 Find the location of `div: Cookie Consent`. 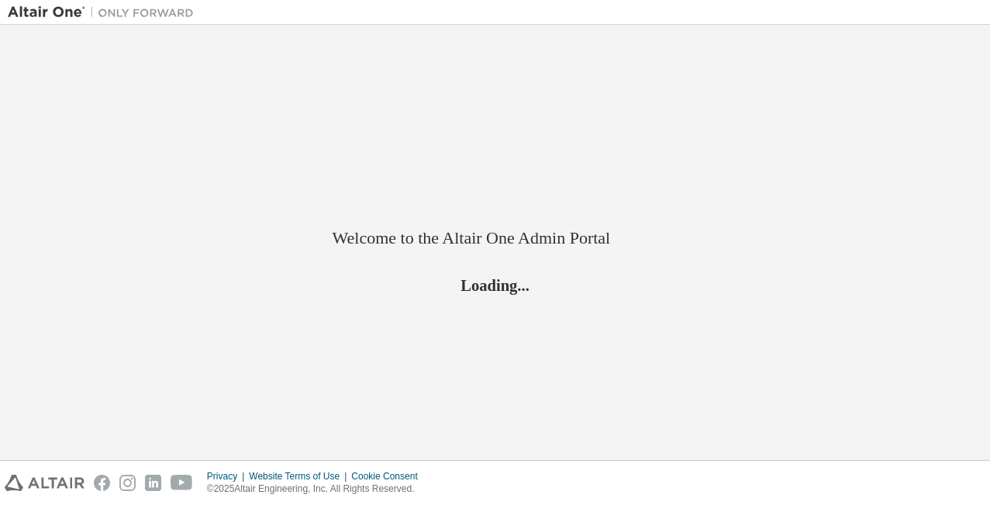

div: Cookie Consent is located at coordinates (389, 476).